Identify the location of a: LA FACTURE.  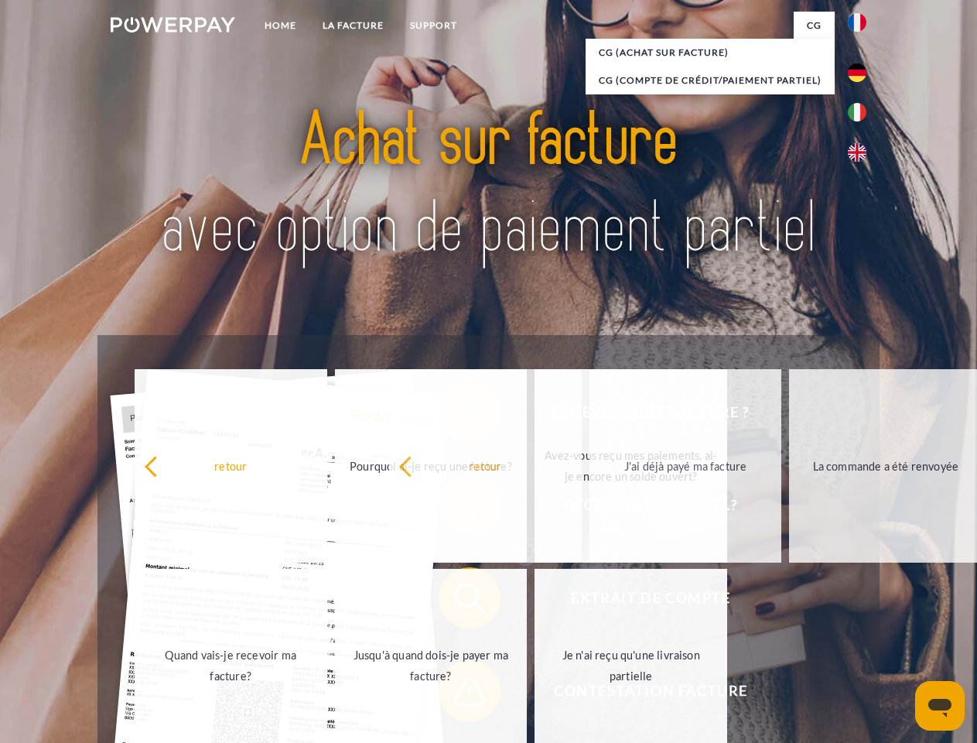
(353, 26).